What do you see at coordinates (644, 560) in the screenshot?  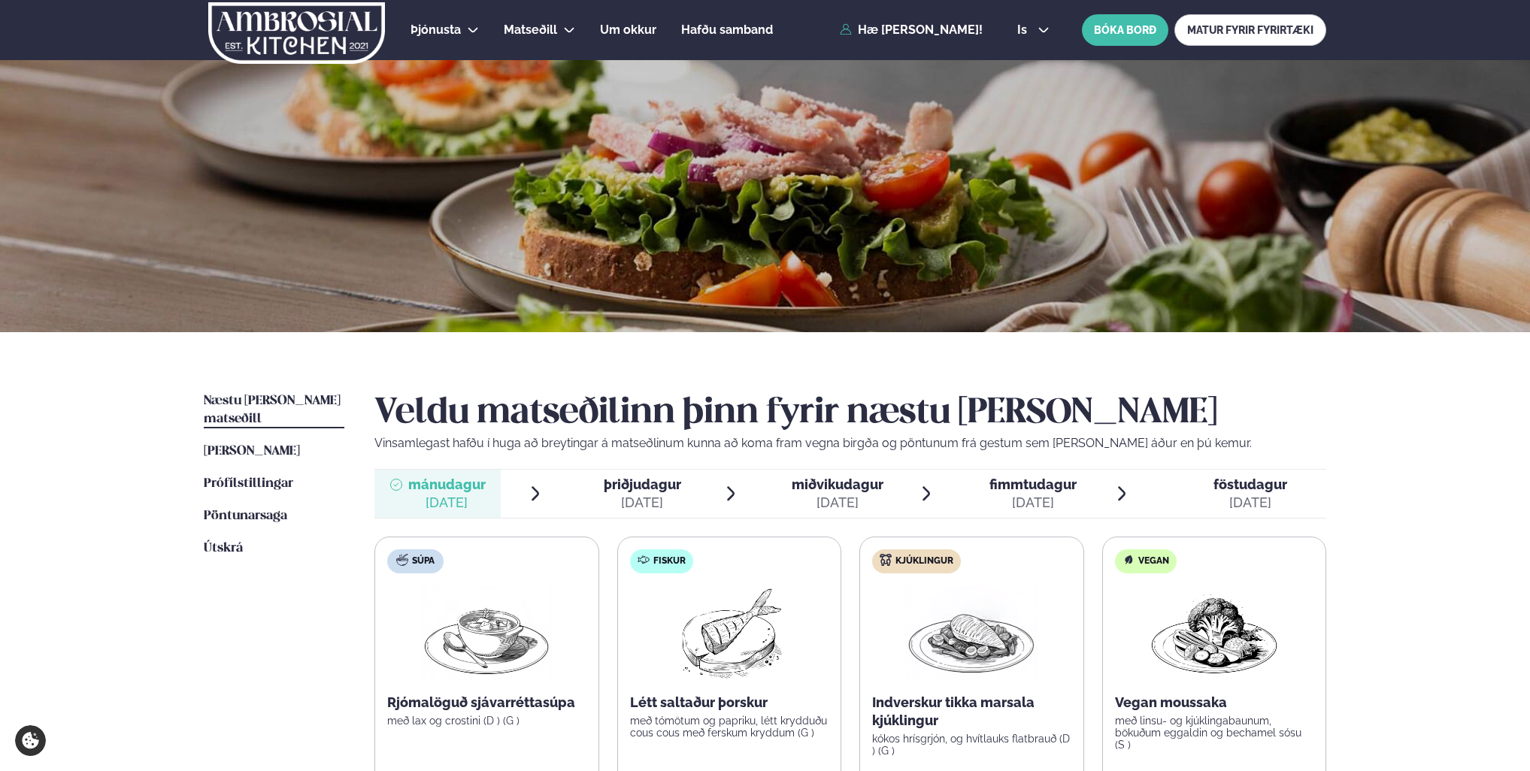 I see `img: fish.svg` at bounding box center [644, 560].